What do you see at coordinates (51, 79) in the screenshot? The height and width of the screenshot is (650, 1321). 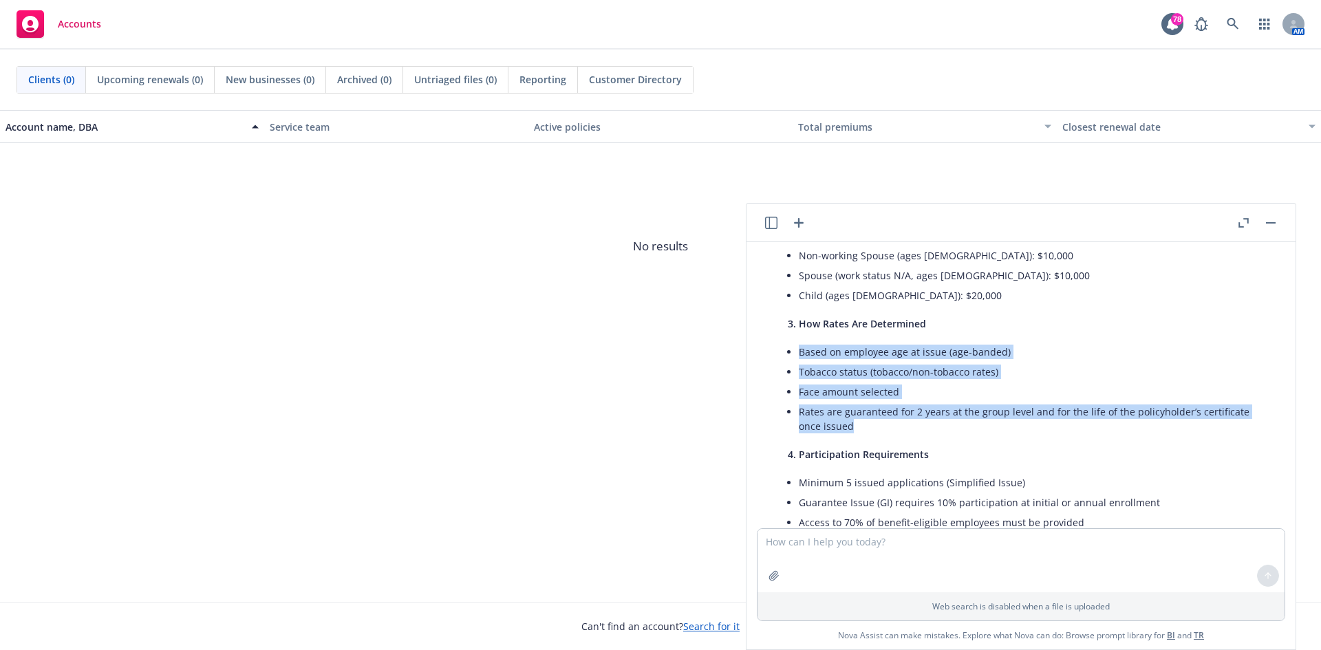 I see `span: Clients (0)` at bounding box center [51, 79].